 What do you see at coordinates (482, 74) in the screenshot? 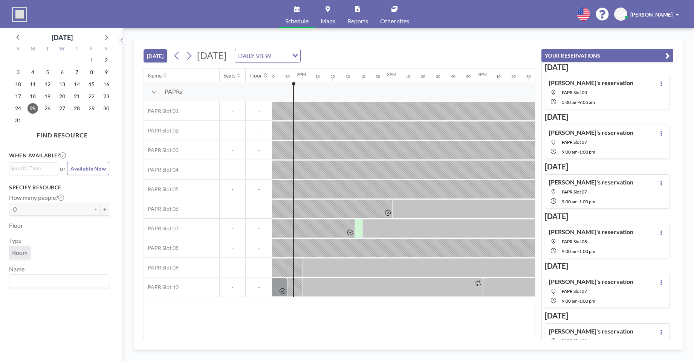
I see `div: 4PM` at bounding box center [482, 74].